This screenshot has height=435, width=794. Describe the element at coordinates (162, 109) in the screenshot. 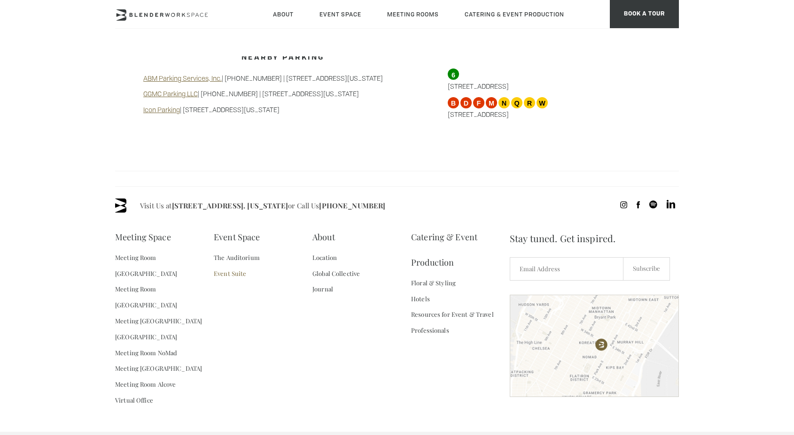

I see `a: Icon Parking` at that location.